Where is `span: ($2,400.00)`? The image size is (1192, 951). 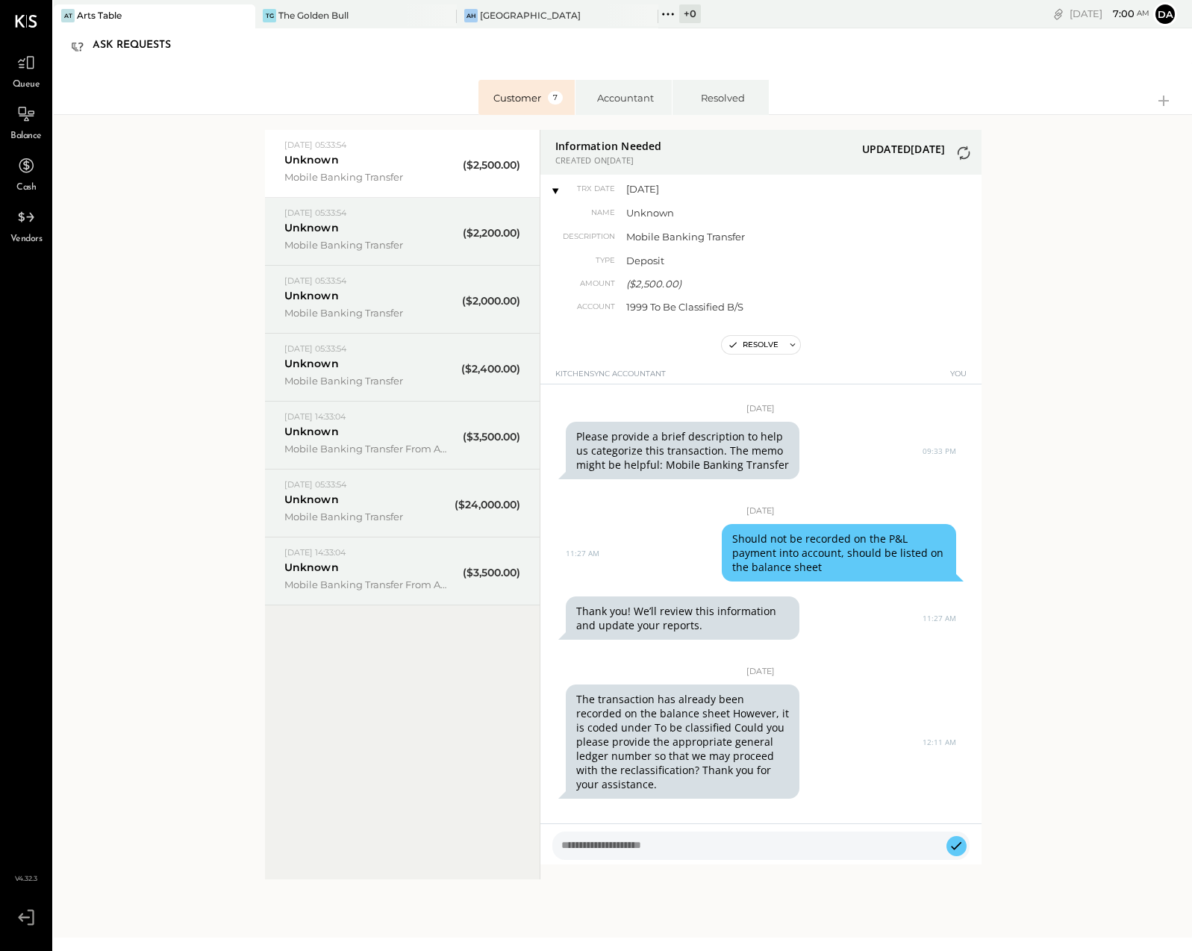 span: ($2,400.00) is located at coordinates (490, 369).